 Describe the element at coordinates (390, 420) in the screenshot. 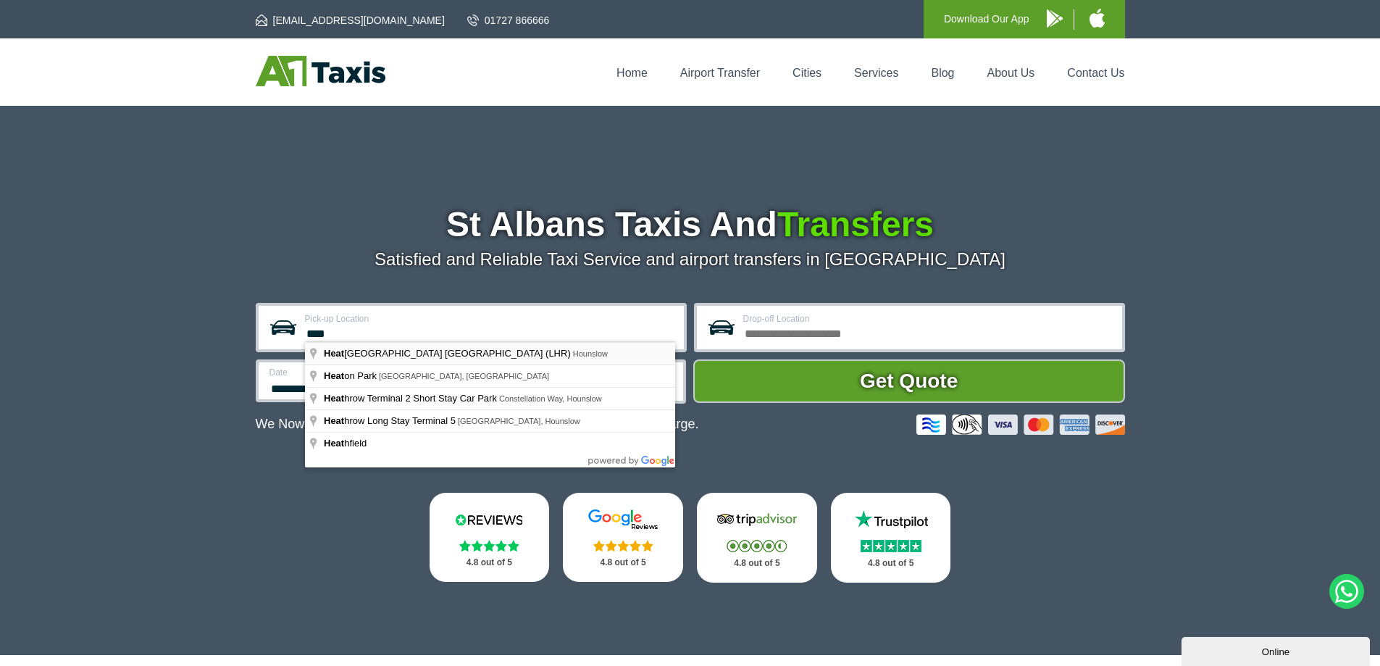

I see `span: hrow Long Stay Terminal 5` at that location.